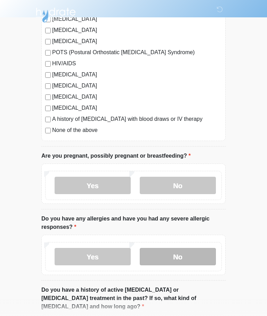 The image size is (267, 316). What do you see at coordinates (133, 223) in the screenshot?
I see `label: Do you have any allergies and have you had any severe allergic responses?` at bounding box center [133, 223].